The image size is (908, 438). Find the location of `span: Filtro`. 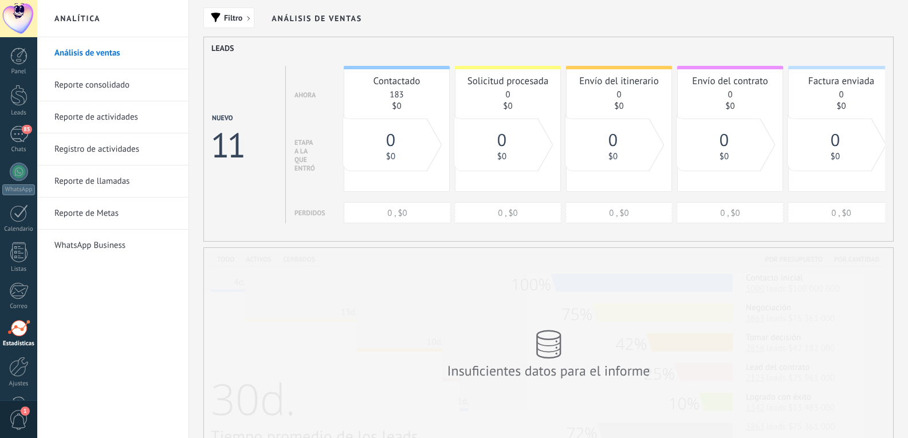

span: Filtro is located at coordinates (233, 18).